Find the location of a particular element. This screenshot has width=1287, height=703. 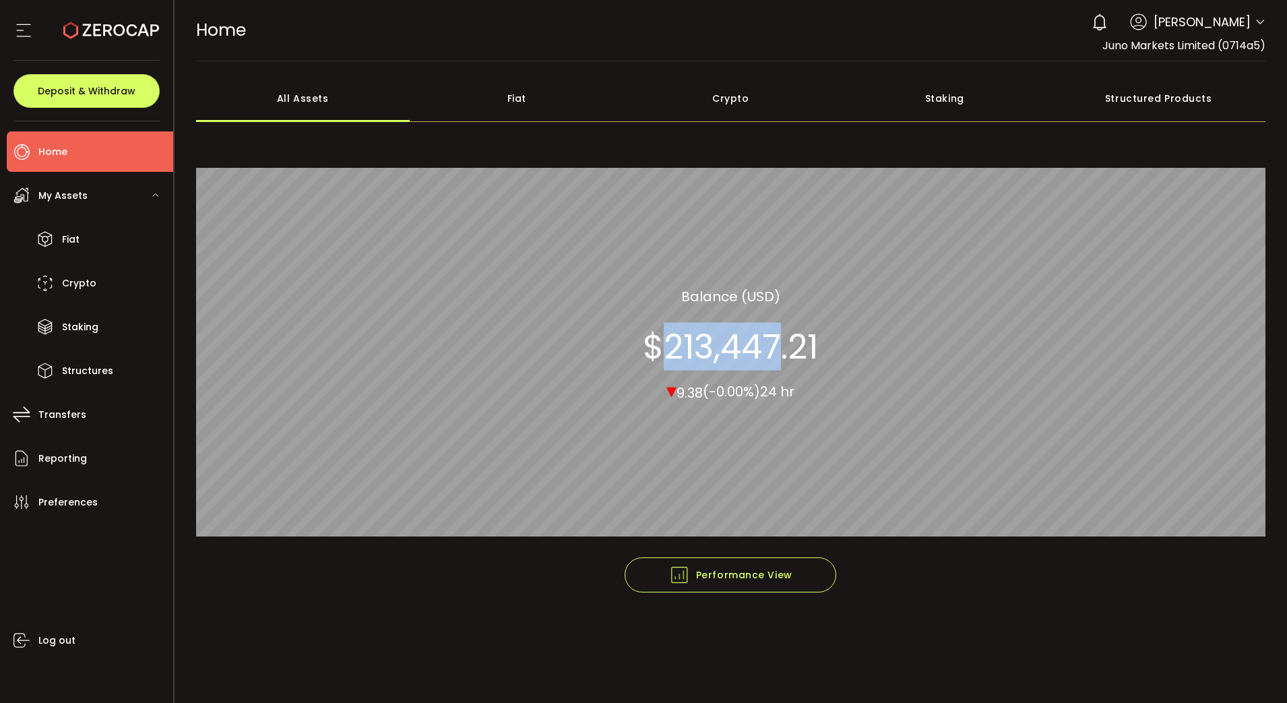

div: Fiat is located at coordinates (517, 98).